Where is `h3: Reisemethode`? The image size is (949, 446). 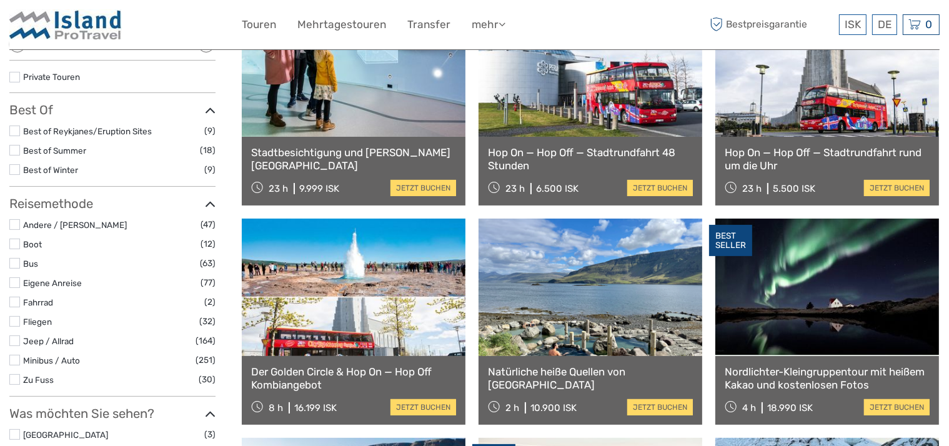 h3: Reisemethode is located at coordinates (112, 204).